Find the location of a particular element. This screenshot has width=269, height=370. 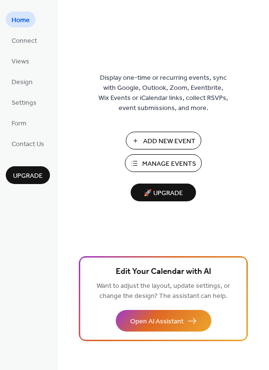

span: Display one-time or recurring events, sync with Google, Outlook, Zoom, Eventbrite, Wix Events or ... is located at coordinates (163, 93).